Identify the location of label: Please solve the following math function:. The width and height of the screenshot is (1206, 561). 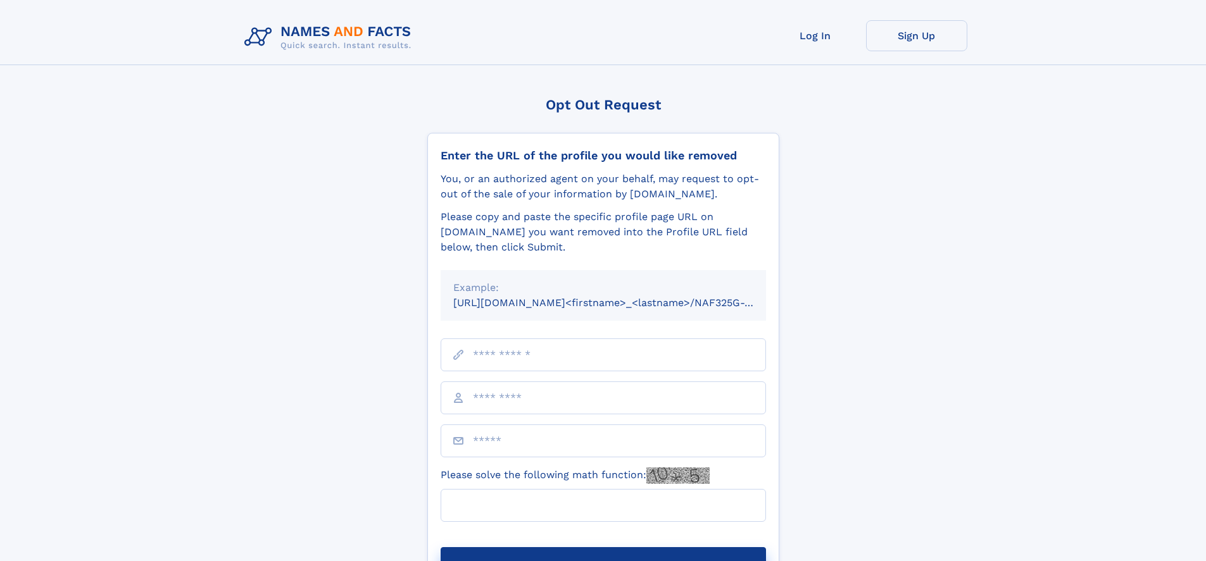
(575, 476).